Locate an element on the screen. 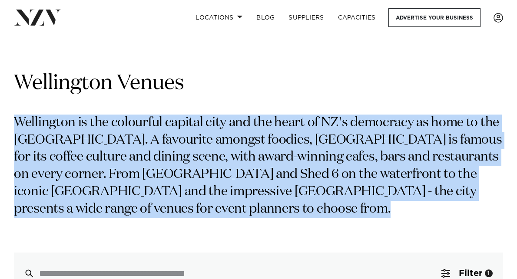 The height and width of the screenshot is (279, 517). div: 1 is located at coordinates (489, 274).